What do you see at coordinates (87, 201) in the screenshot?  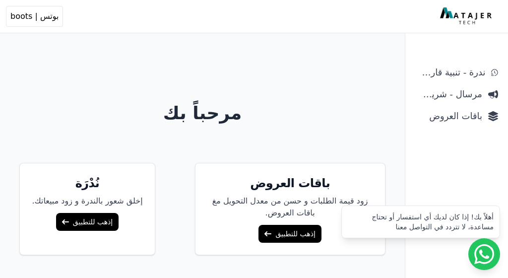 I see `p: إخلق شعور بالندرة و زود مبيعاتك.` at bounding box center [87, 201].